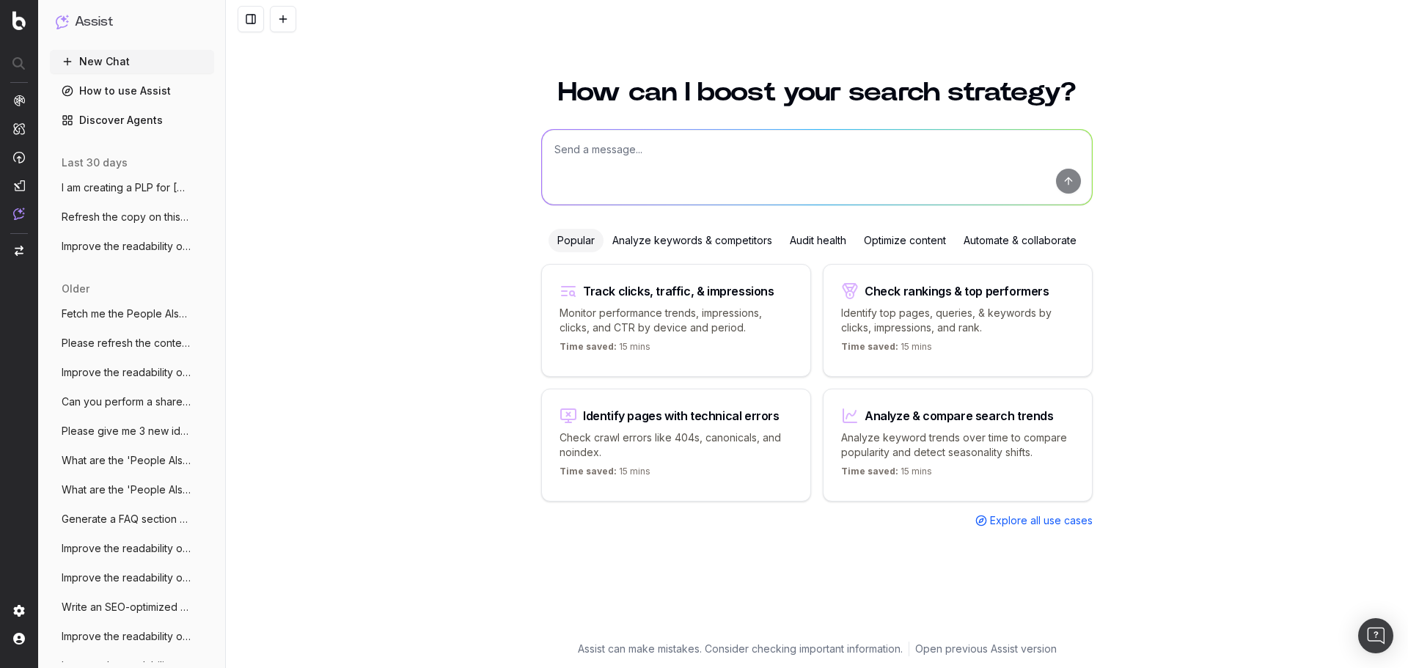 This screenshot has height=668, width=1408. Describe the element at coordinates (132, 402) in the screenshot. I see `button: Can you perform a share of voice analysi` at that location.